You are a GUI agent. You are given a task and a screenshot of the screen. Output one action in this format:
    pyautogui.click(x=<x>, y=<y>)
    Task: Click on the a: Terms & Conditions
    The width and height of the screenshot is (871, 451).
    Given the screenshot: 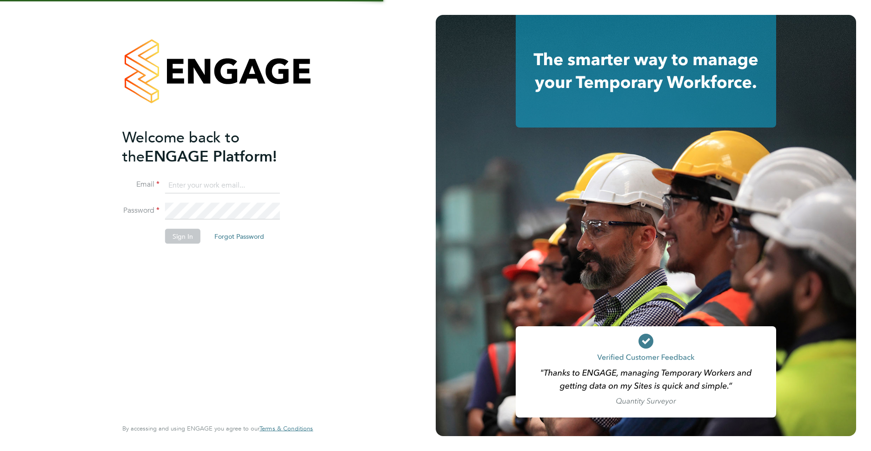 What is the action you would take?
    pyautogui.click(x=286, y=428)
    